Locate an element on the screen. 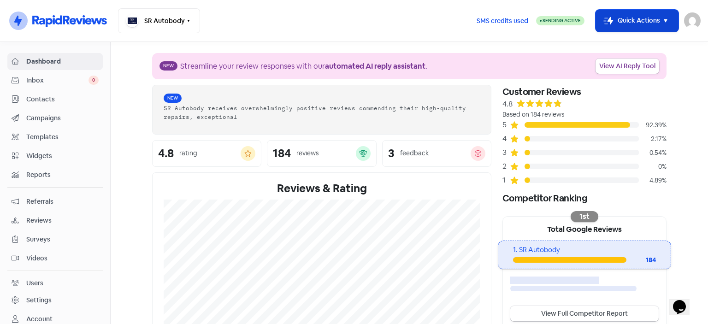 This screenshot has height=324, width=708. a: Settings is located at coordinates (55, 300).